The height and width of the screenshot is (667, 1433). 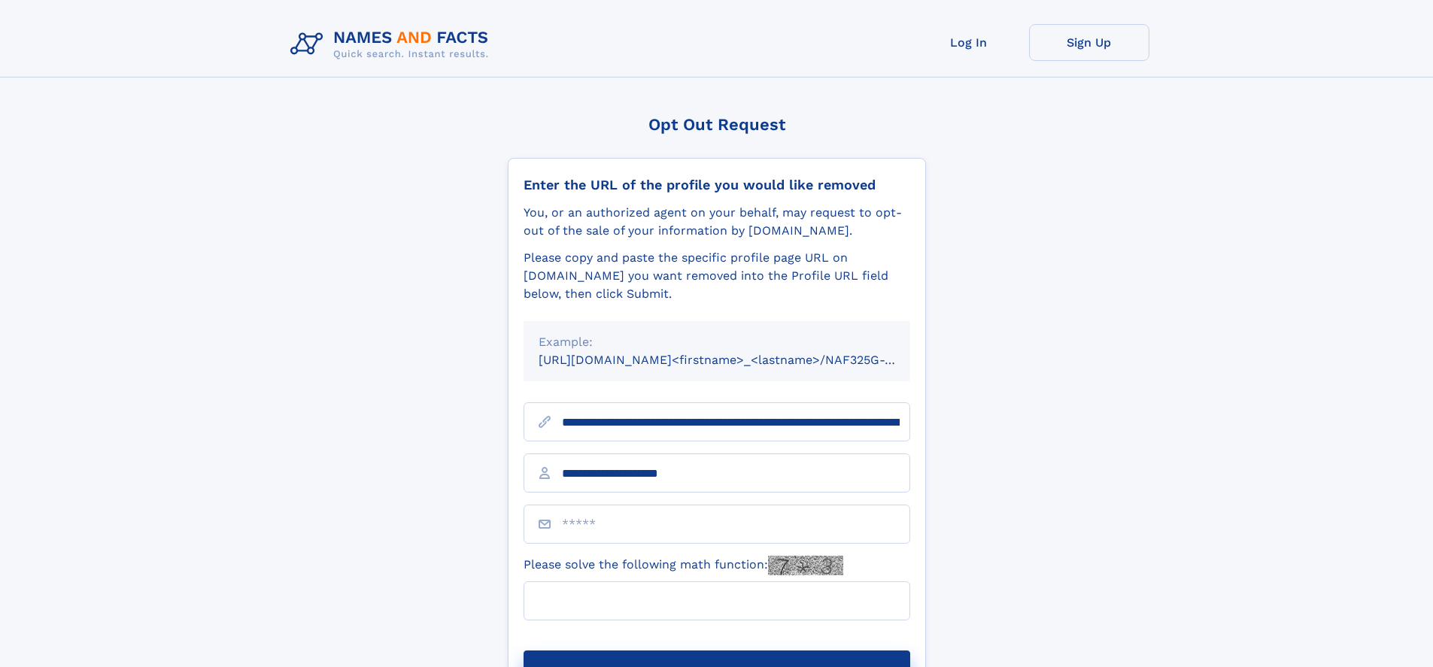 What do you see at coordinates (717, 342) in the screenshot?
I see `div: Example:` at bounding box center [717, 342].